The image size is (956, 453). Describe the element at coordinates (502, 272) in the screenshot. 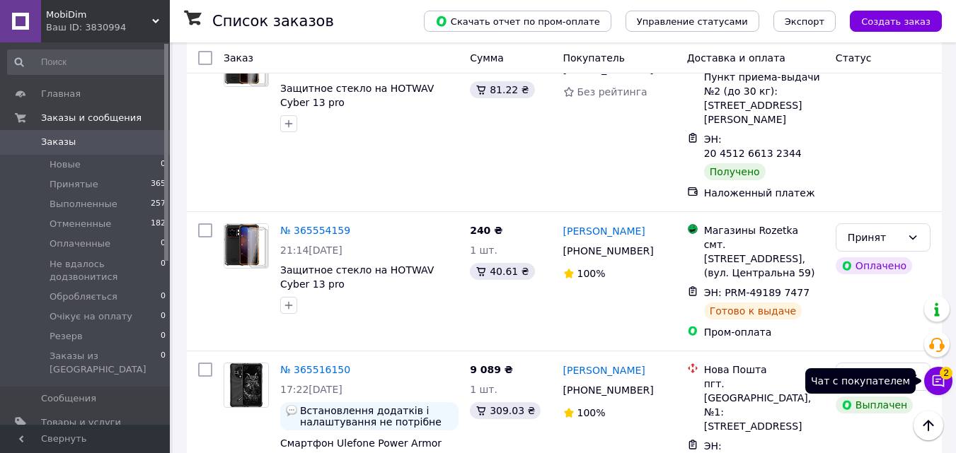

I see `div: 40.61 ₴` at that location.